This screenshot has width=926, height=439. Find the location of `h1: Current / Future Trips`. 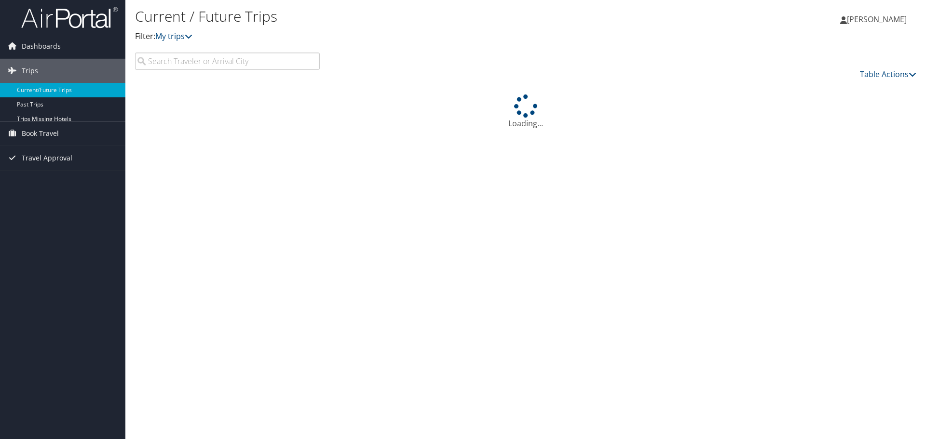

h1: Current / Future Trips is located at coordinates (395, 16).